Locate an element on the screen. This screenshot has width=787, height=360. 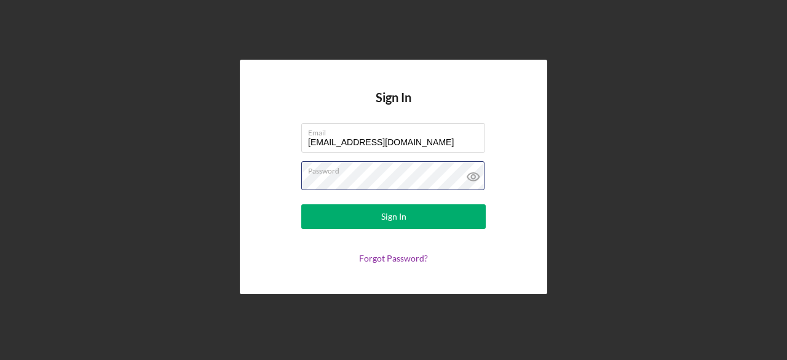
label: Password is located at coordinates (396, 168).